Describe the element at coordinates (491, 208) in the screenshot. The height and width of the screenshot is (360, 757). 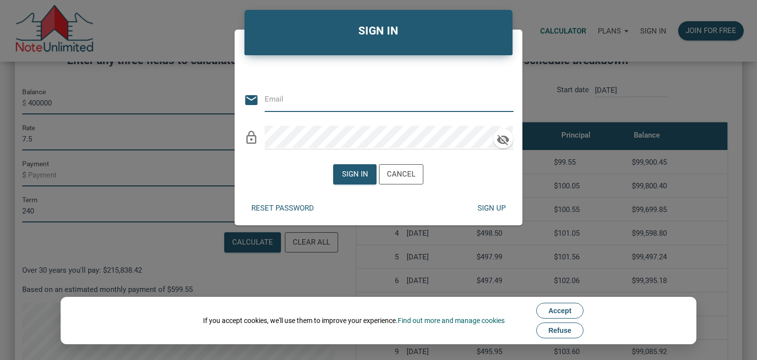
I see `div: Sign up` at that location.